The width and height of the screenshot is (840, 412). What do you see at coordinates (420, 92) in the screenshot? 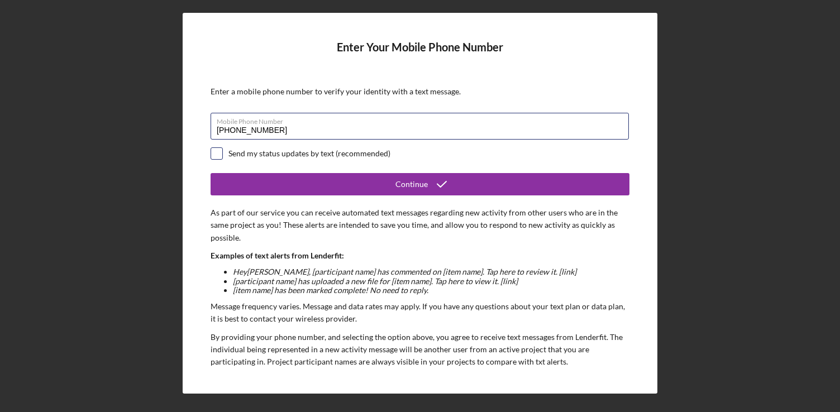
I see `div: Enter a mobile phone number to verify your identity with a text message.` at bounding box center [420, 92].